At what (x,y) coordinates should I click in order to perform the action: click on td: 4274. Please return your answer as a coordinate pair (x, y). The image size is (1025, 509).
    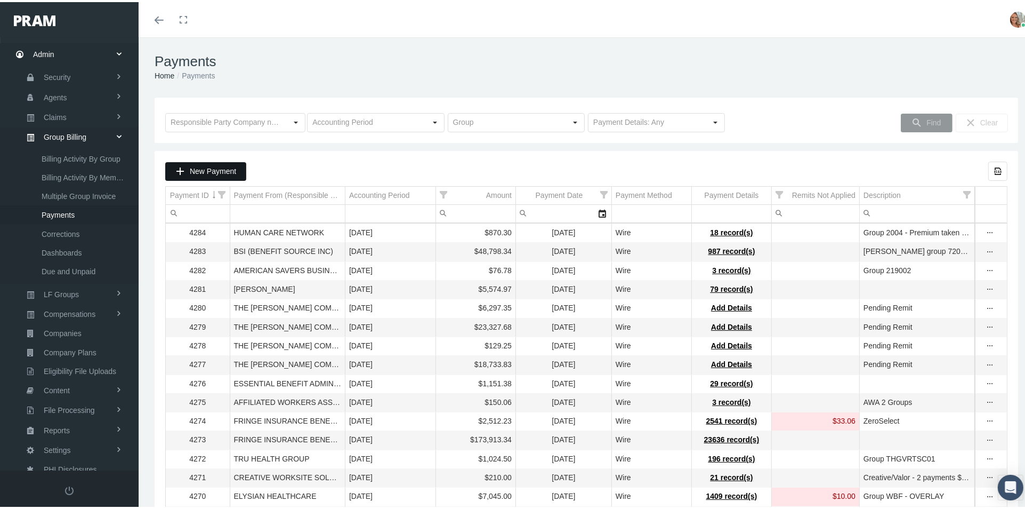
    Looking at the image, I should click on (198, 419).